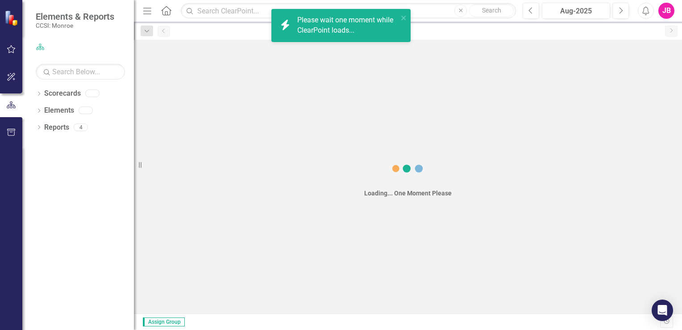 The width and height of the screenshot is (682, 330). What do you see at coordinates (81, 127) in the screenshot?
I see `div: 4` at bounding box center [81, 127].